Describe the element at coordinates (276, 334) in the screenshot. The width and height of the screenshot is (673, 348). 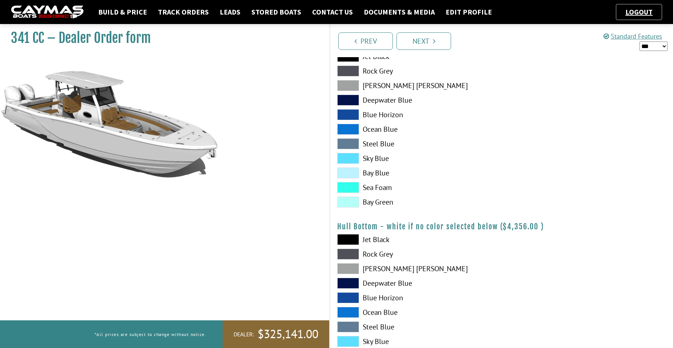
I see `a: Dealer:$325,141.00` at that location.